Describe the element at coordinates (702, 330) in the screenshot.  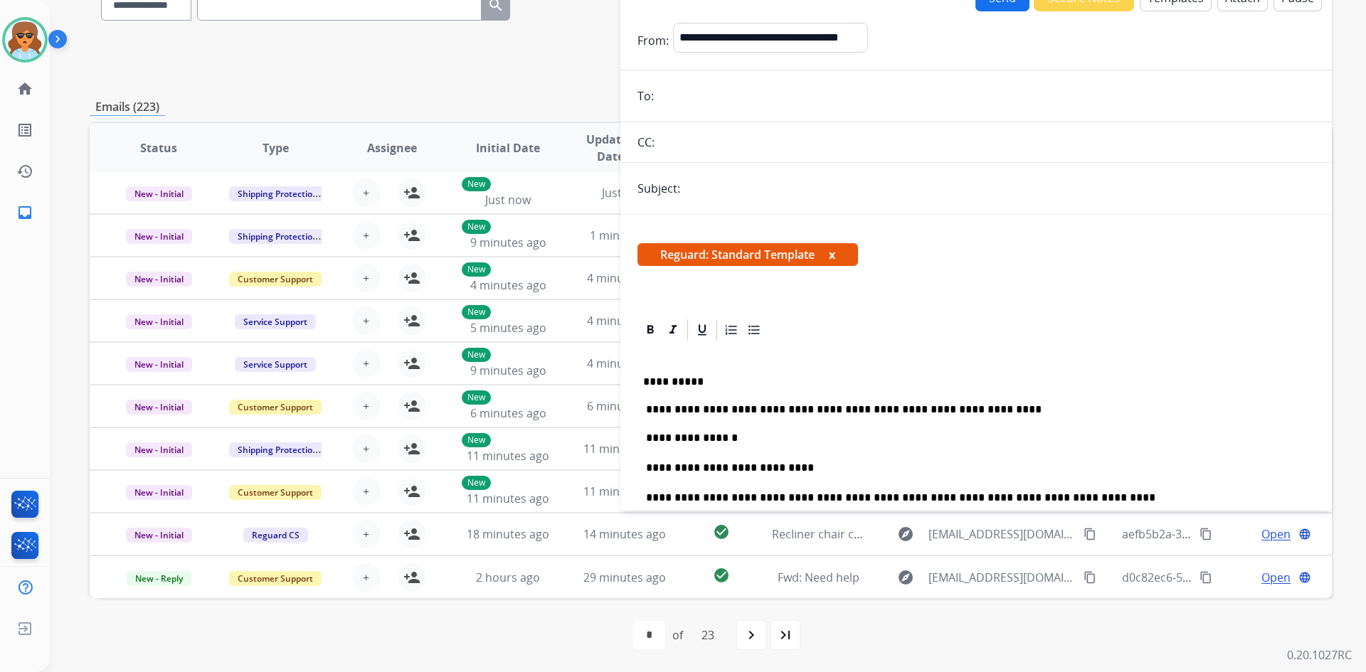
I see `div: Underline` at that location.